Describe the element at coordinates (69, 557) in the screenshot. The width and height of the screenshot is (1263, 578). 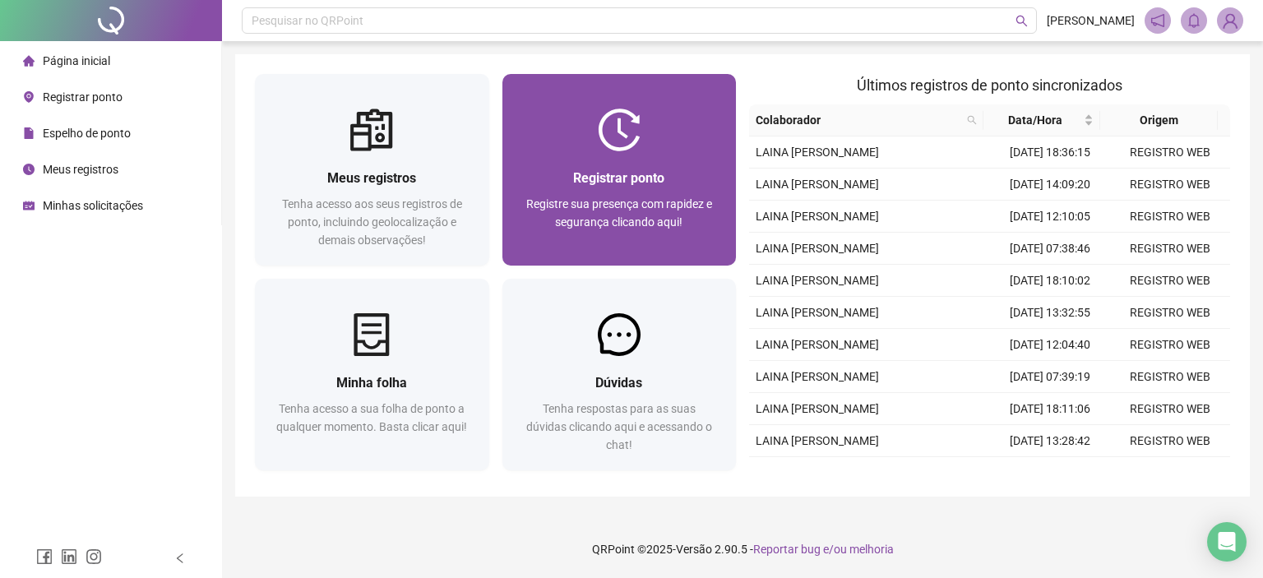
I see `span: linkedin` at that location.